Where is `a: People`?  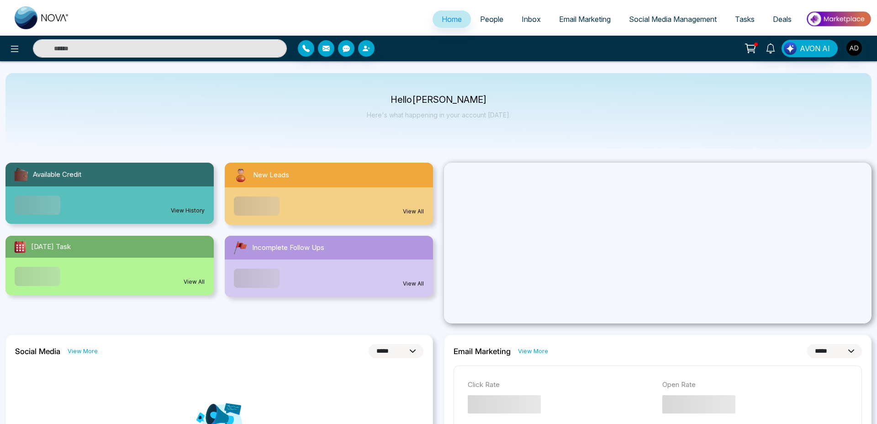
a: People is located at coordinates (491, 19).